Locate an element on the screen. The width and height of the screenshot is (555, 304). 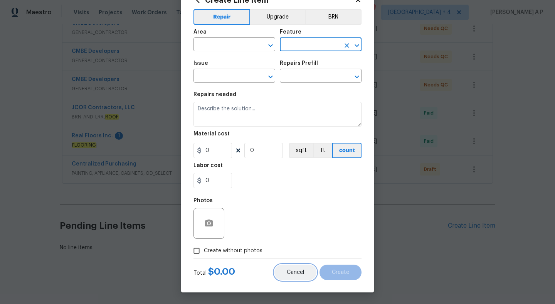
button: Cancel is located at coordinates (295, 272).